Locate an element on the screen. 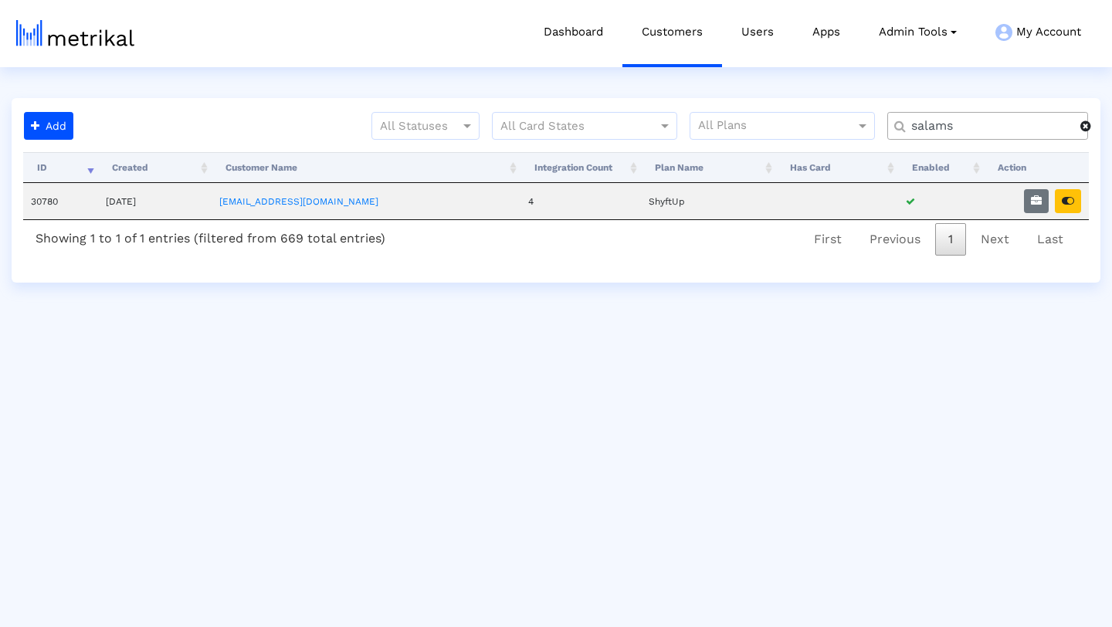 This screenshot has width=1112, height=627. div: Showing 1 to 1 of 1 entries (filtered from 669 total entries) is located at coordinates (210, 236).